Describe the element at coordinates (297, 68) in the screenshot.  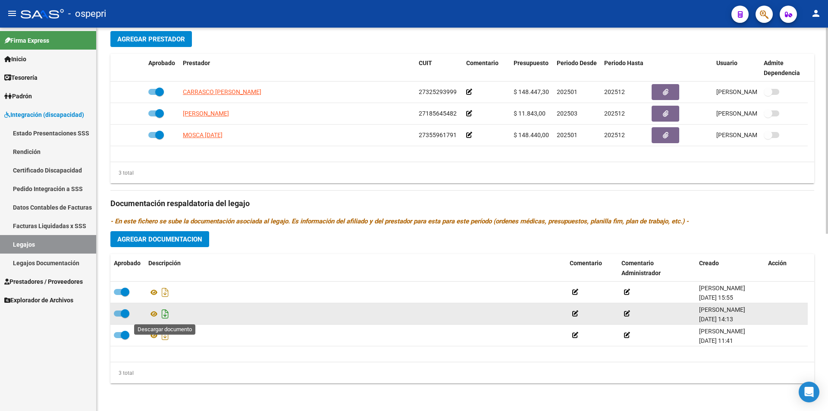
I see `datatable-header-cell: Prestador` at that location.